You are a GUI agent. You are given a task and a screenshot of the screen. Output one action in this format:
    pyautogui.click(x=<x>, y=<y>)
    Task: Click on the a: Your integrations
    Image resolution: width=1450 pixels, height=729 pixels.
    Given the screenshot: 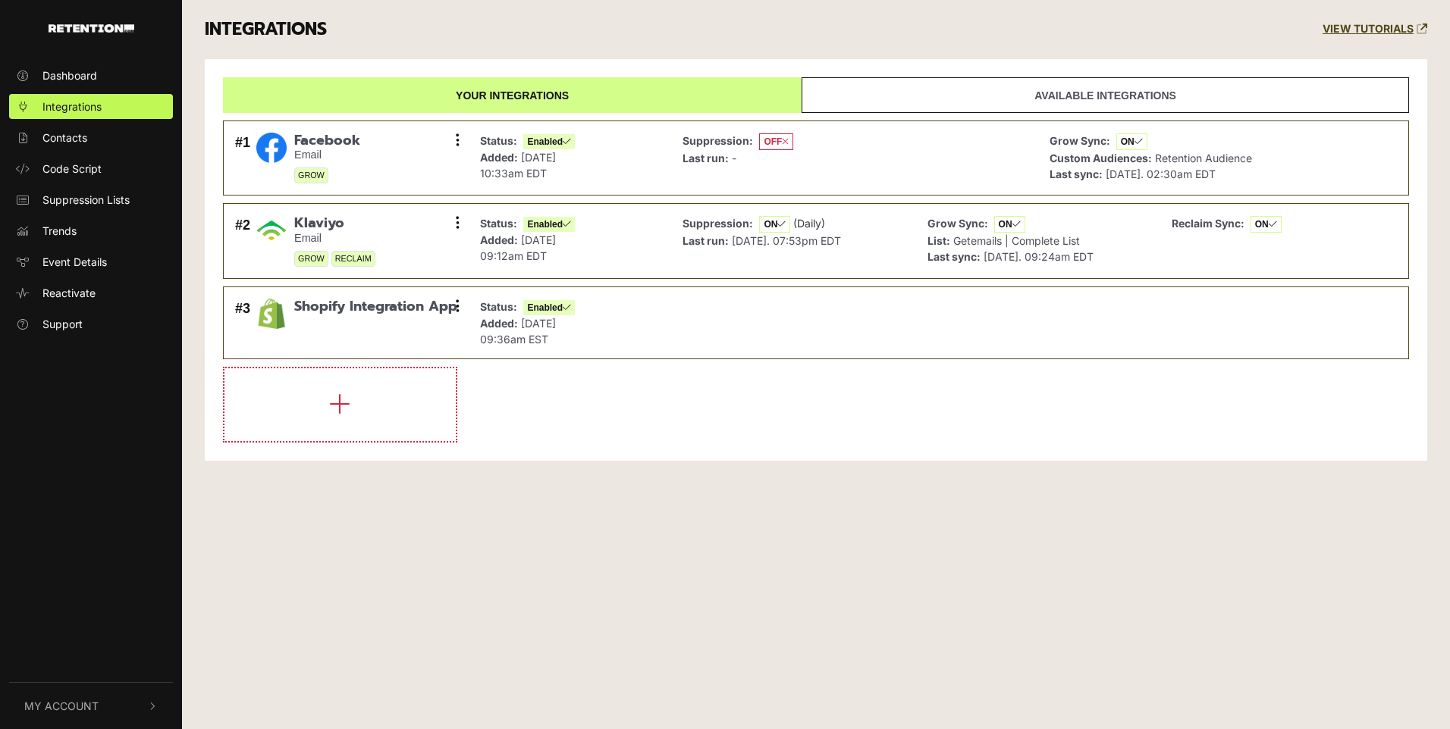 What is the action you would take?
    pyautogui.click(x=512, y=95)
    